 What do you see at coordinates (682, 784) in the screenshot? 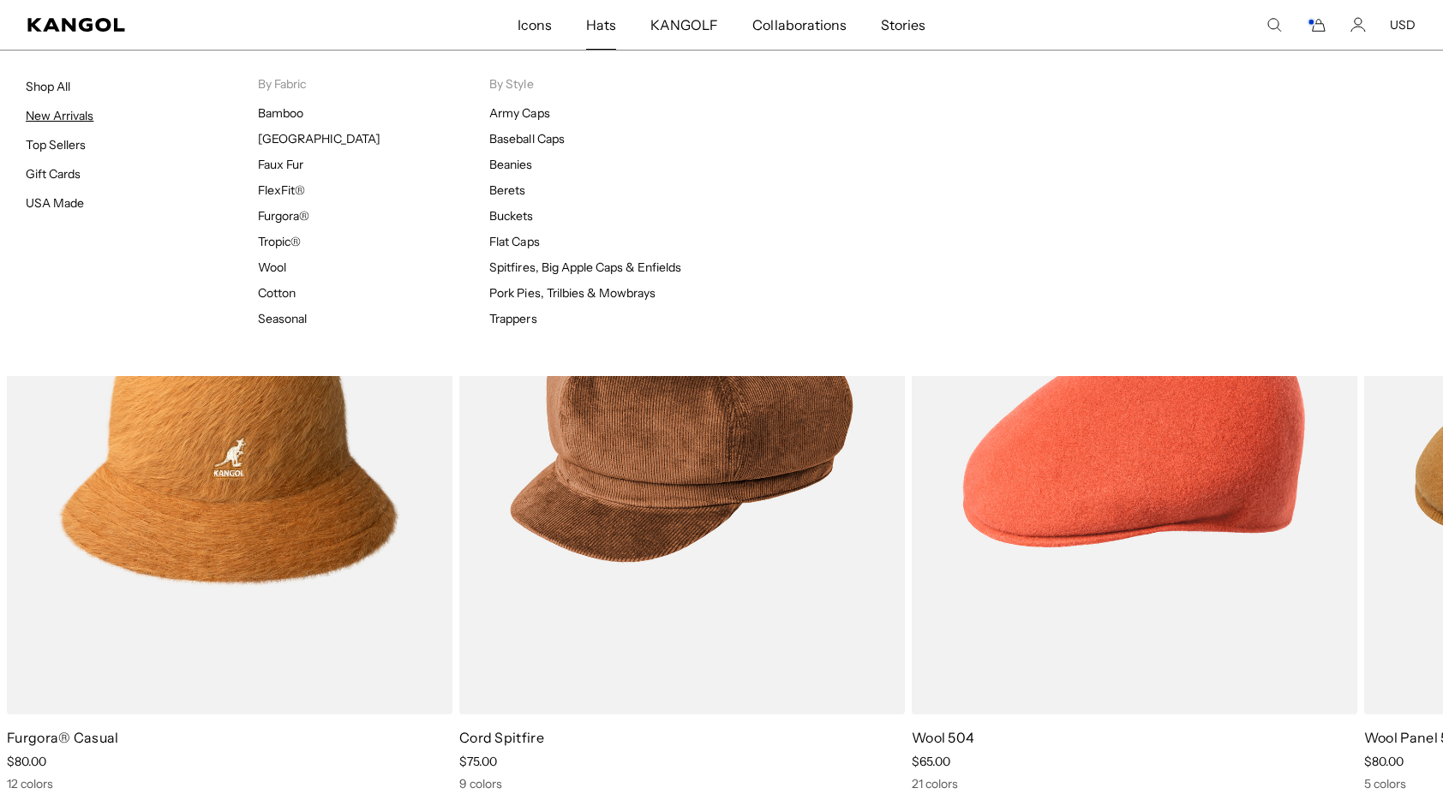
I see `div: 9 colors` at bounding box center [682, 784].